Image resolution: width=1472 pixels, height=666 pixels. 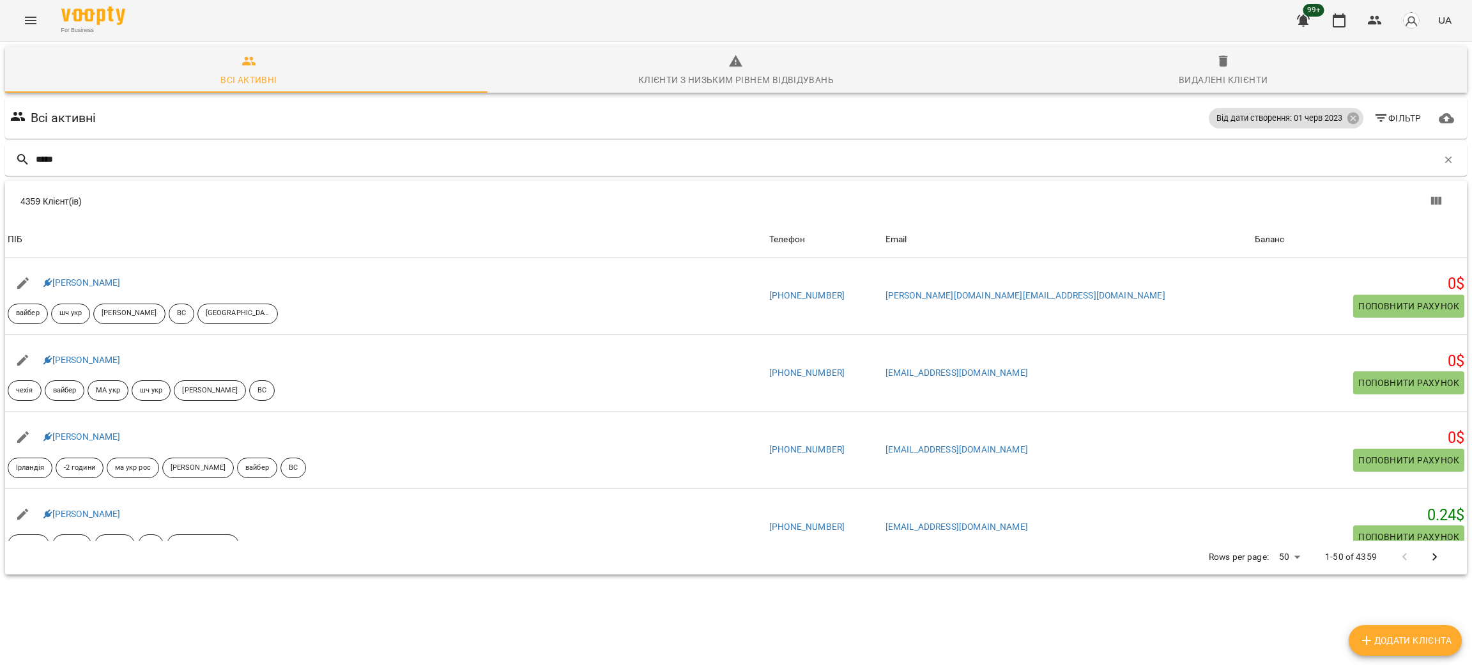 What do you see at coordinates (1411, 20) in the screenshot?
I see `img: avatar_s.png` at bounding box center [1411, 20].